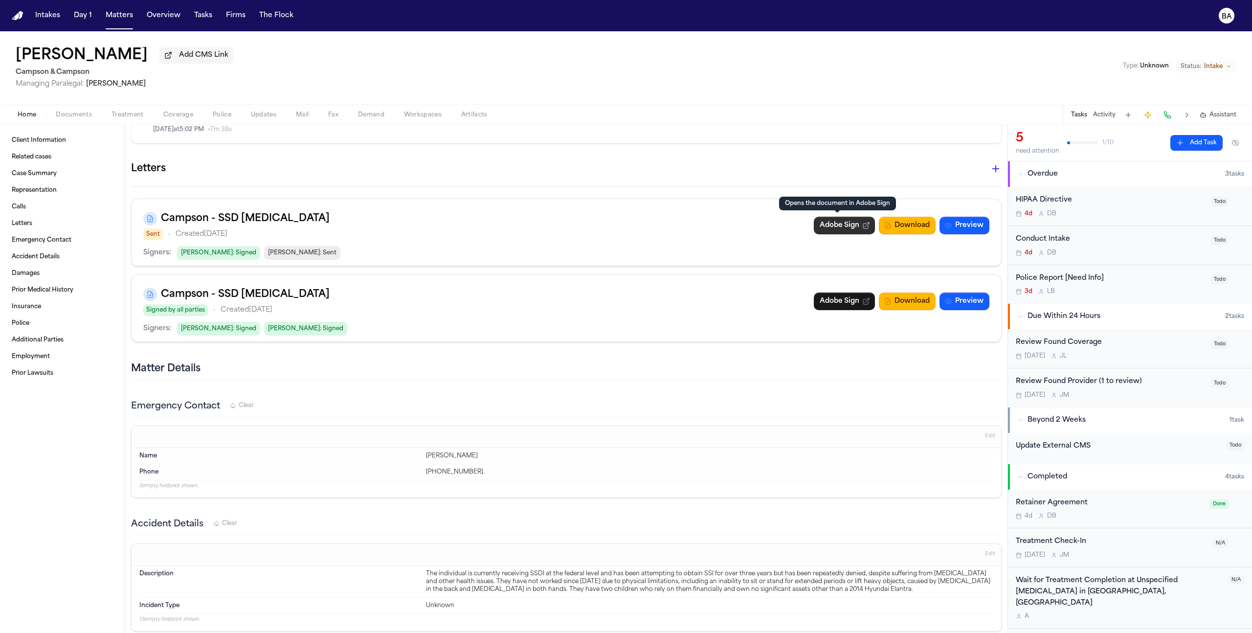 The height and width of the screenshot is (633, 1252). I want to click on button: Clear Emergency Contact, so click(242, 405).